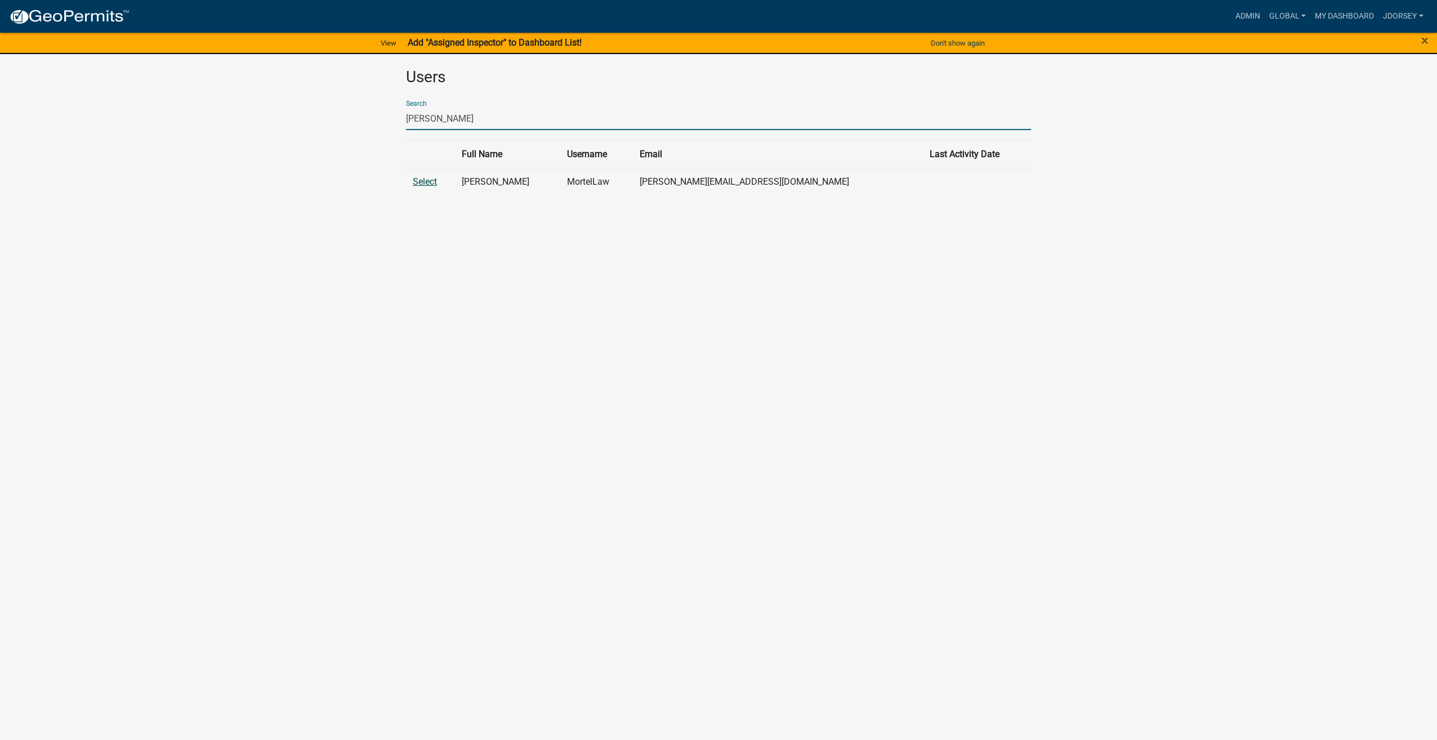  What do you see at coordinates (494, 42) in the screenshot?
I see `strong: Add "Assigned Inspector" to Dashboard List!` at bounding box center [494, 42].